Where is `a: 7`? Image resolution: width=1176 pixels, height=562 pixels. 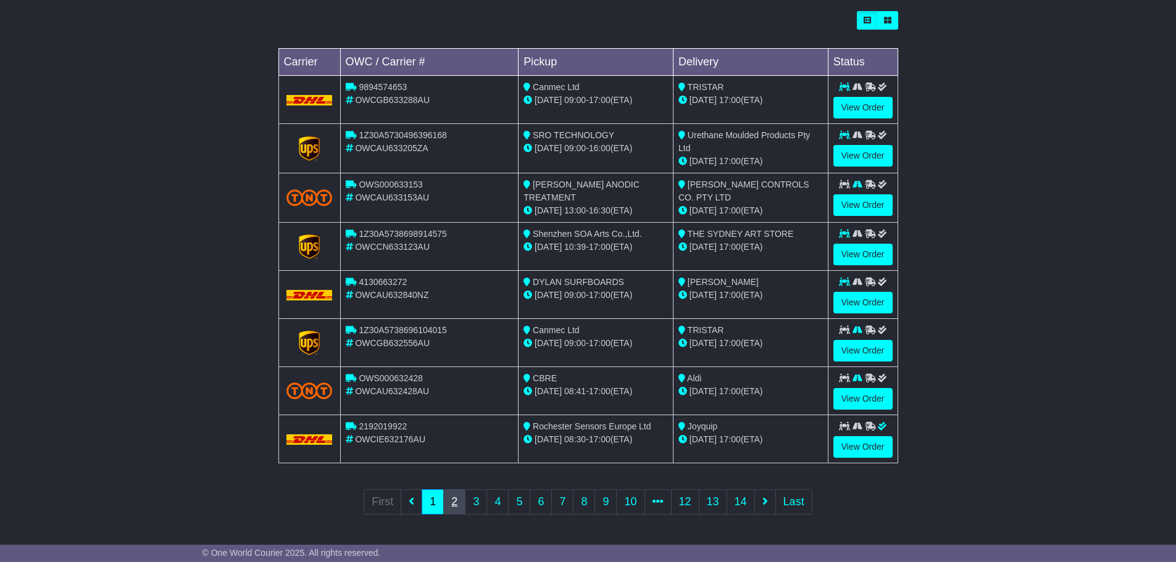
a: 7 is located at coordinates (562, 502).